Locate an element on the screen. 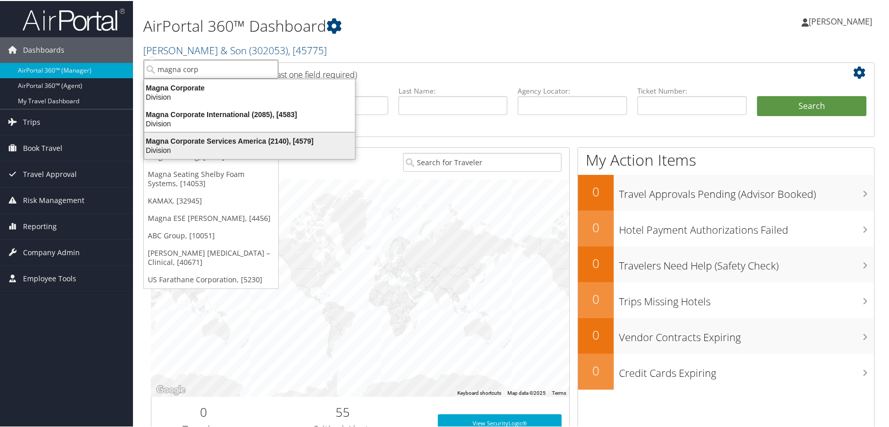 The height and width of the screenshot is (427, 889). h1: AirPortal 360™ Dashboard is located at coordinates (389, 25).